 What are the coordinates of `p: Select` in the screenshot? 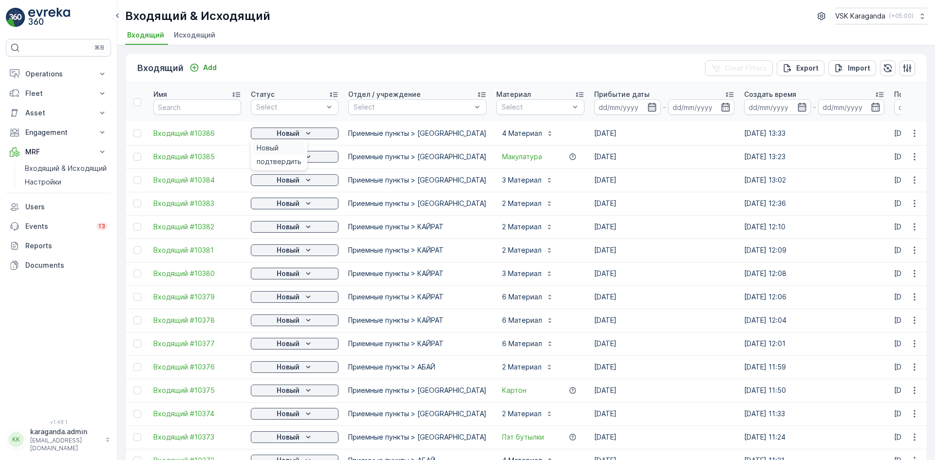 It's located at (290, 107).